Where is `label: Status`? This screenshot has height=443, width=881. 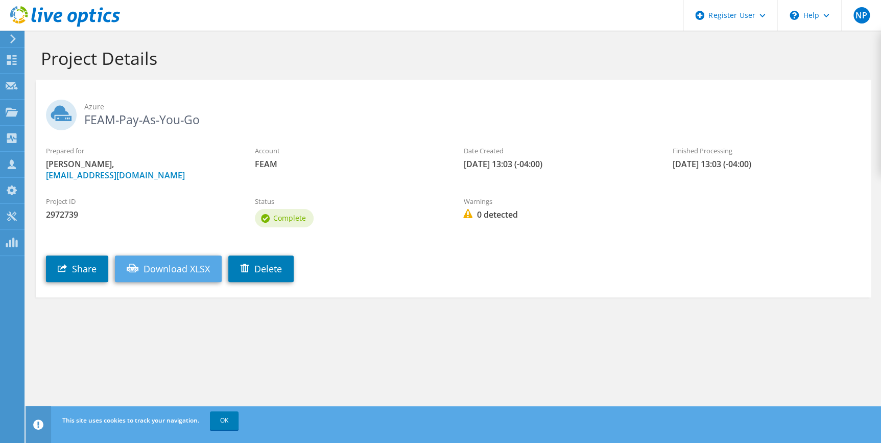 label: Status is located at coordinates (349, 201).